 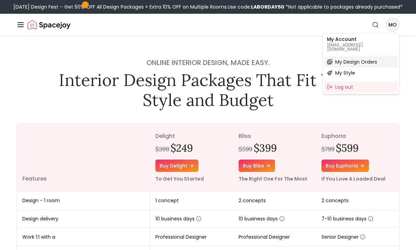 What do you see at coordinates (345, 73) in the screenshot?
I see `span: My Style` at bounding box center [345, 73].